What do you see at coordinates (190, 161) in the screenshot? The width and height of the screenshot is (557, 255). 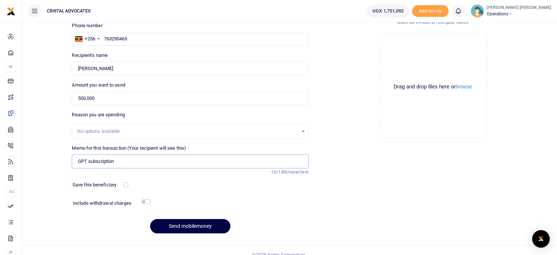 I see `input: Enter extra information` at bounding box center [190, 161].